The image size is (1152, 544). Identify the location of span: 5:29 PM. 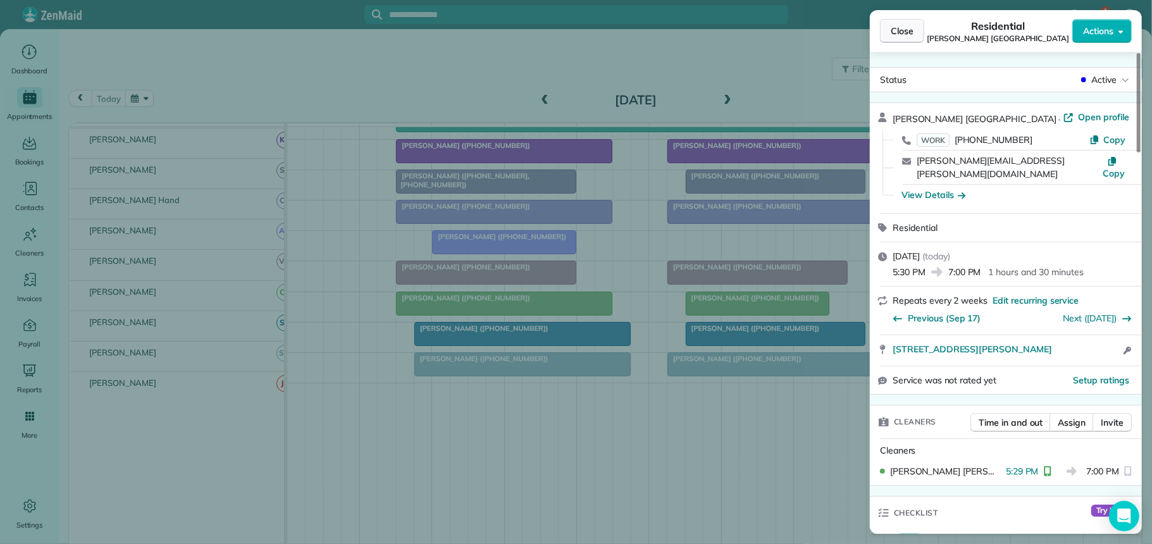
(1022, 471).